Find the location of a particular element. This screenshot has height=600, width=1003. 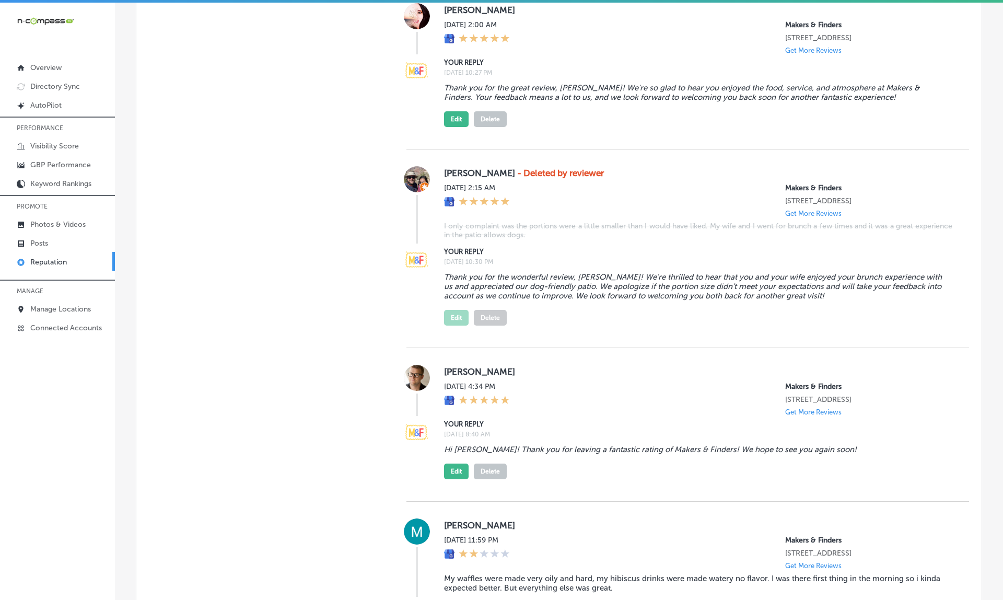

p: Photos & Videos is located at coordinates (58, 224).